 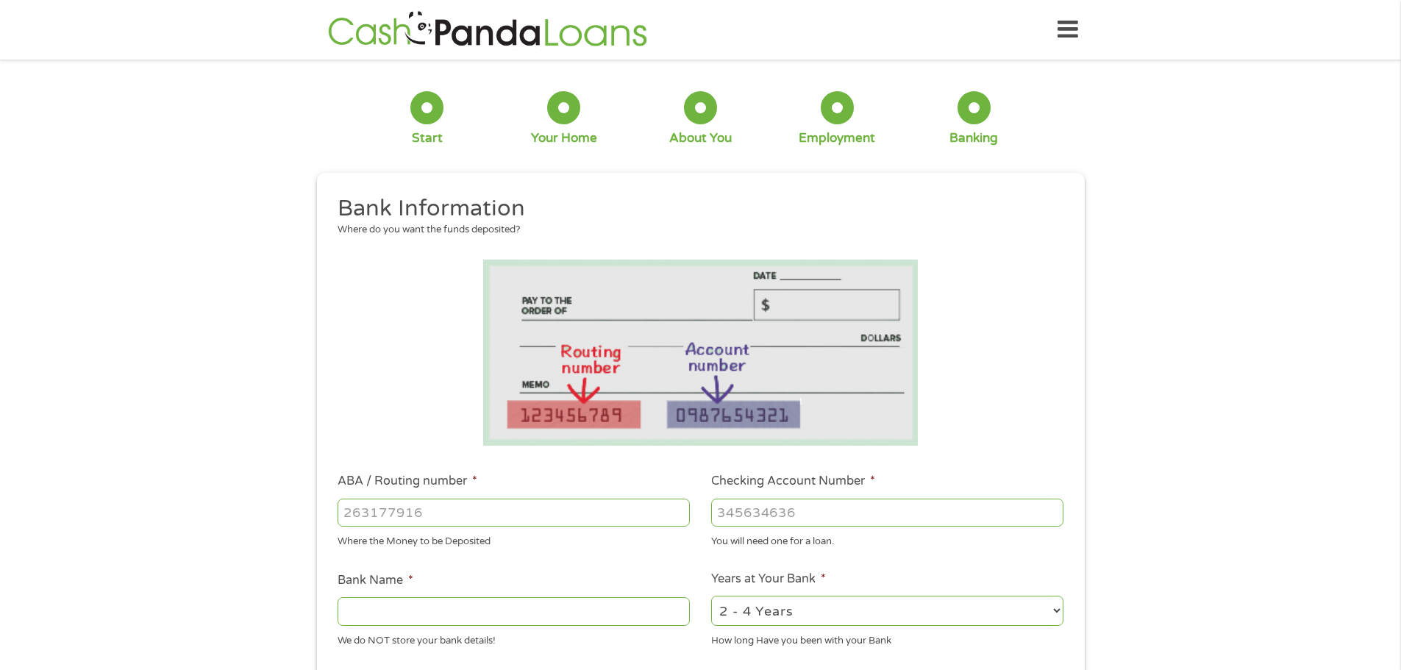 What do you see at coordinates (513, 638) in the screenshot?
I see `div: We do NOT store your bank details!` at bounding box center [513, 638].